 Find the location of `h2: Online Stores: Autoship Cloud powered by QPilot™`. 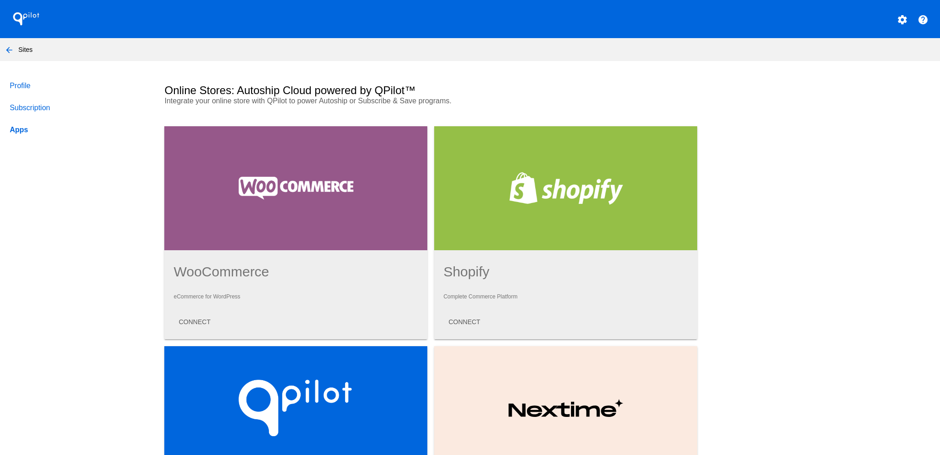

h2: Online Stores: Autoship Cloud powered by QPilot™ is located at coordinates (290, 90).